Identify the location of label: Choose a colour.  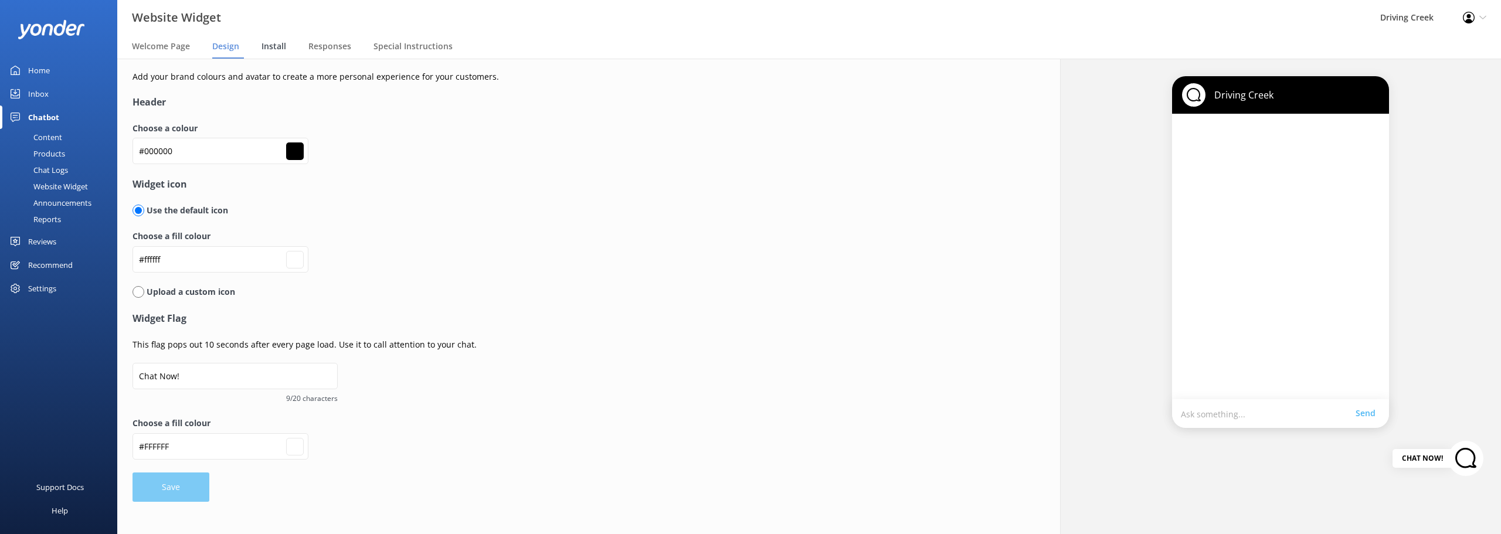
(426, 128).